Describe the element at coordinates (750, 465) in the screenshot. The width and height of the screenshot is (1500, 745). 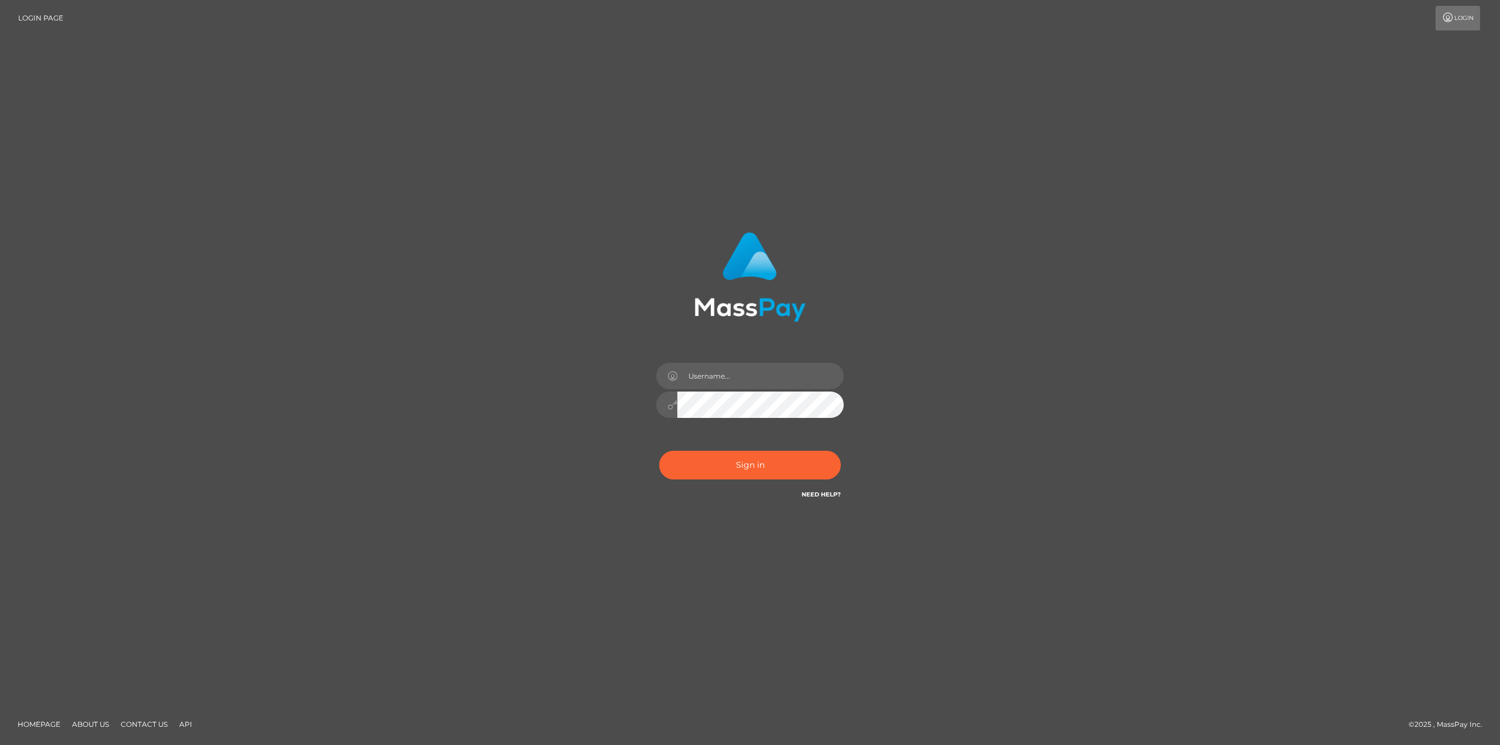
I see `button: Sign in` at that location.